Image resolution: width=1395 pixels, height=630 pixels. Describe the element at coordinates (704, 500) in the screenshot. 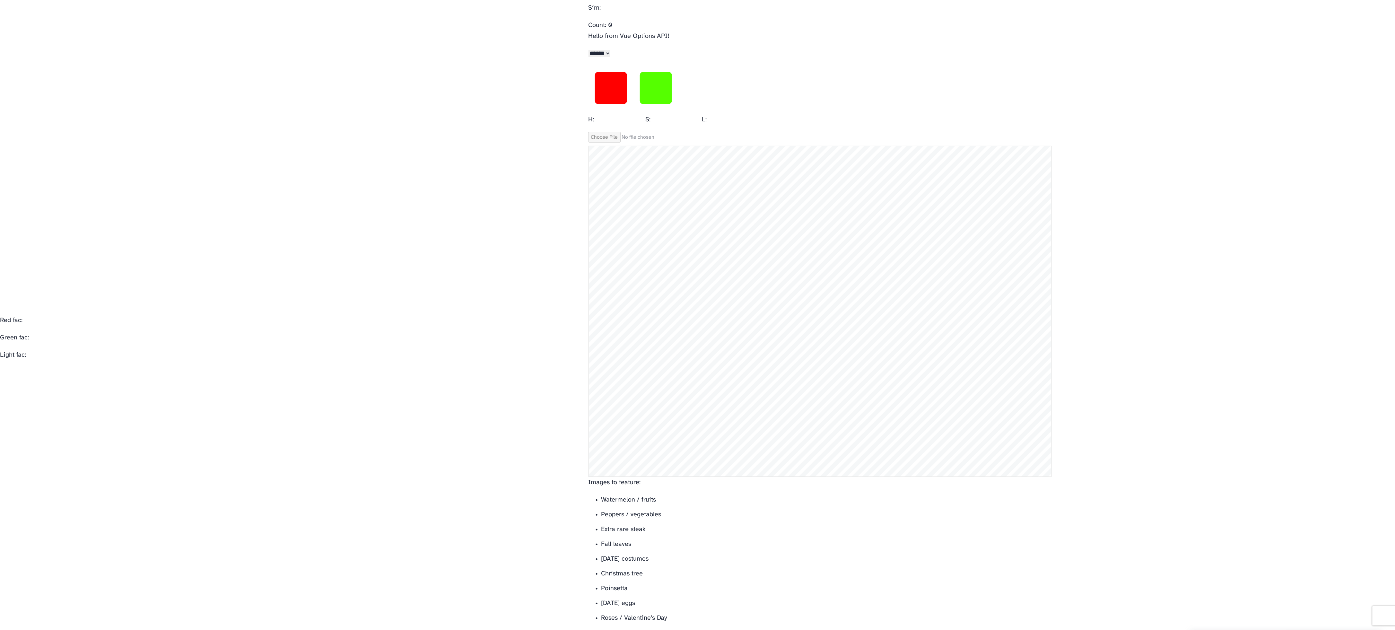

I see `li: Watermelon / fruits` at that location.